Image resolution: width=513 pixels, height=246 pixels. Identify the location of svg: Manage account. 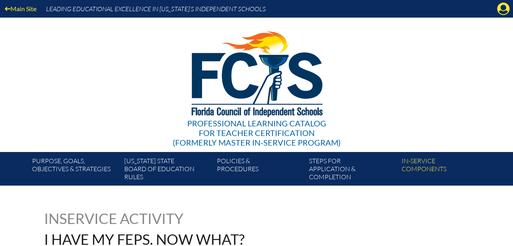
(503, 9).